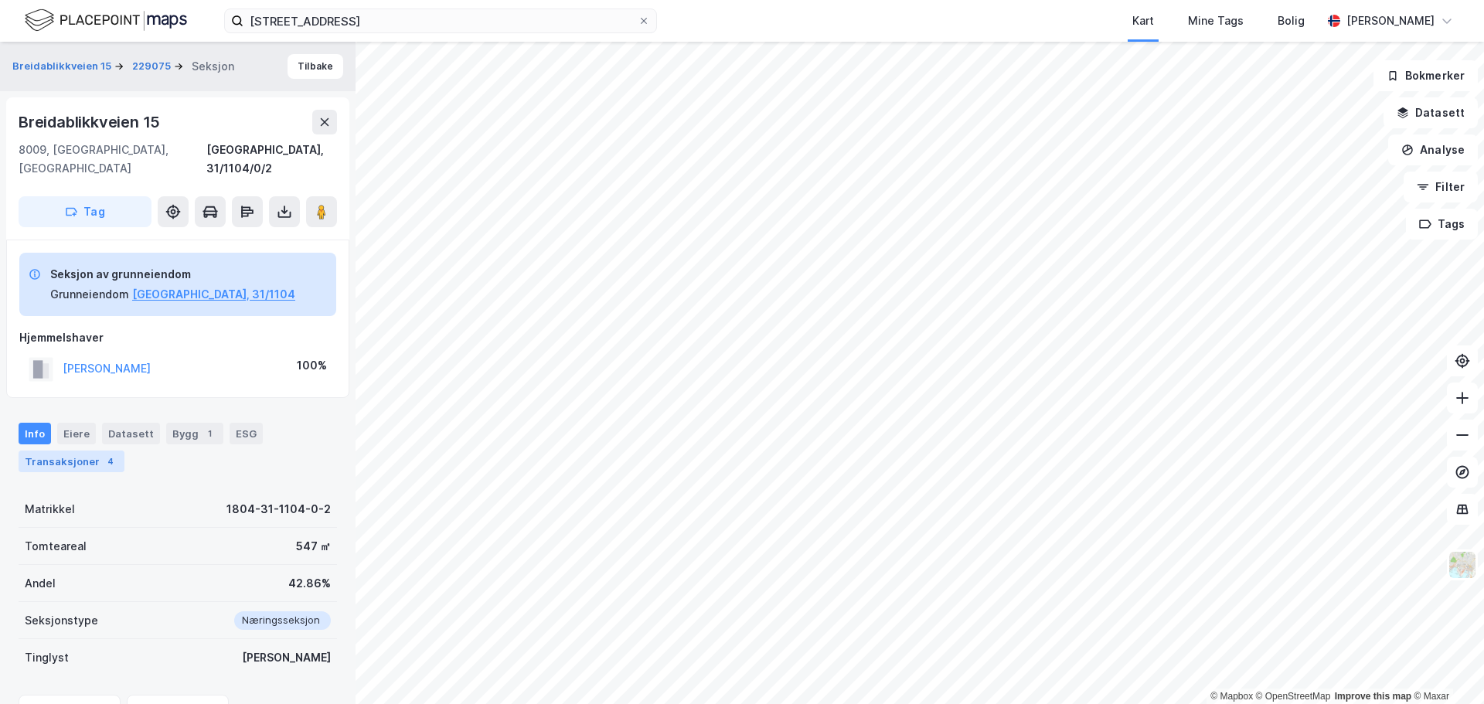  Describe the element at coordinates (46, 658) in the screenshot. I see `div: Tinglyst` at that location.